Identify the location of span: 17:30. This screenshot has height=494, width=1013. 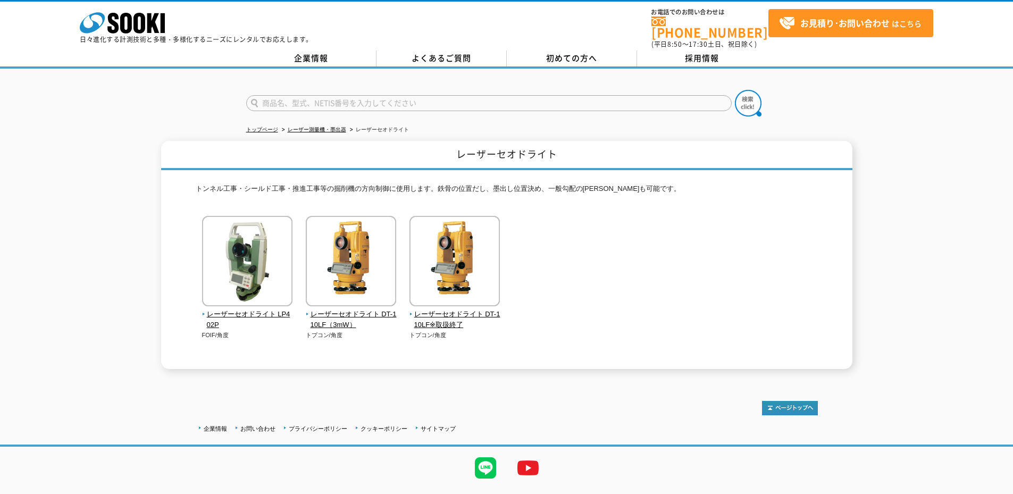
(698, 44).